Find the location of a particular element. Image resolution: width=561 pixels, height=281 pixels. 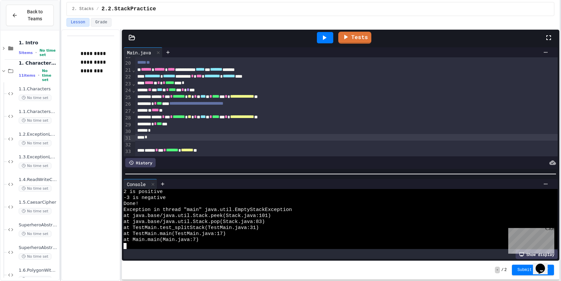

span: Exception in thread "main" java.util.EmptyStackException is located at coordinates (208, 210).